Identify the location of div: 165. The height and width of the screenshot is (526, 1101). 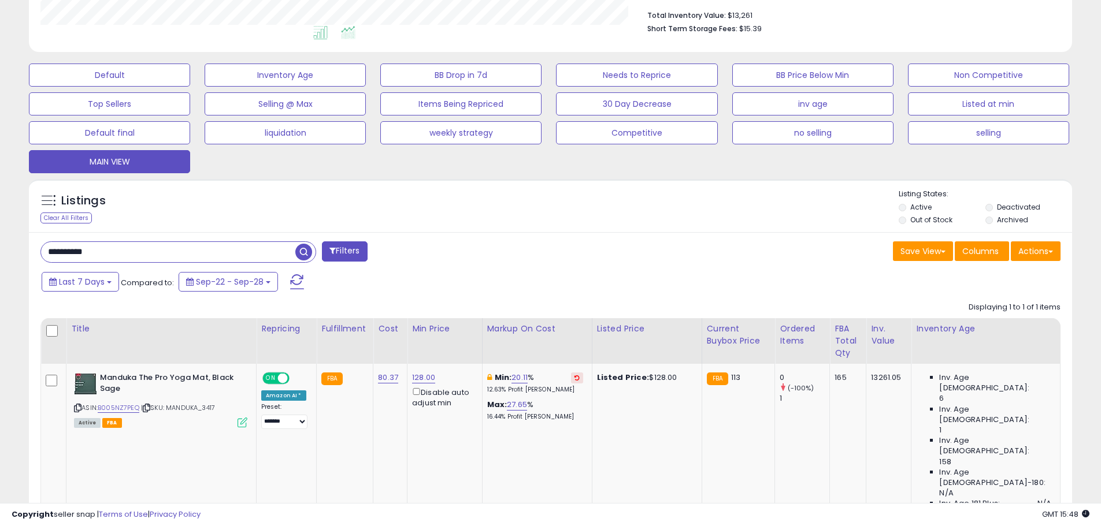
(845, 378).